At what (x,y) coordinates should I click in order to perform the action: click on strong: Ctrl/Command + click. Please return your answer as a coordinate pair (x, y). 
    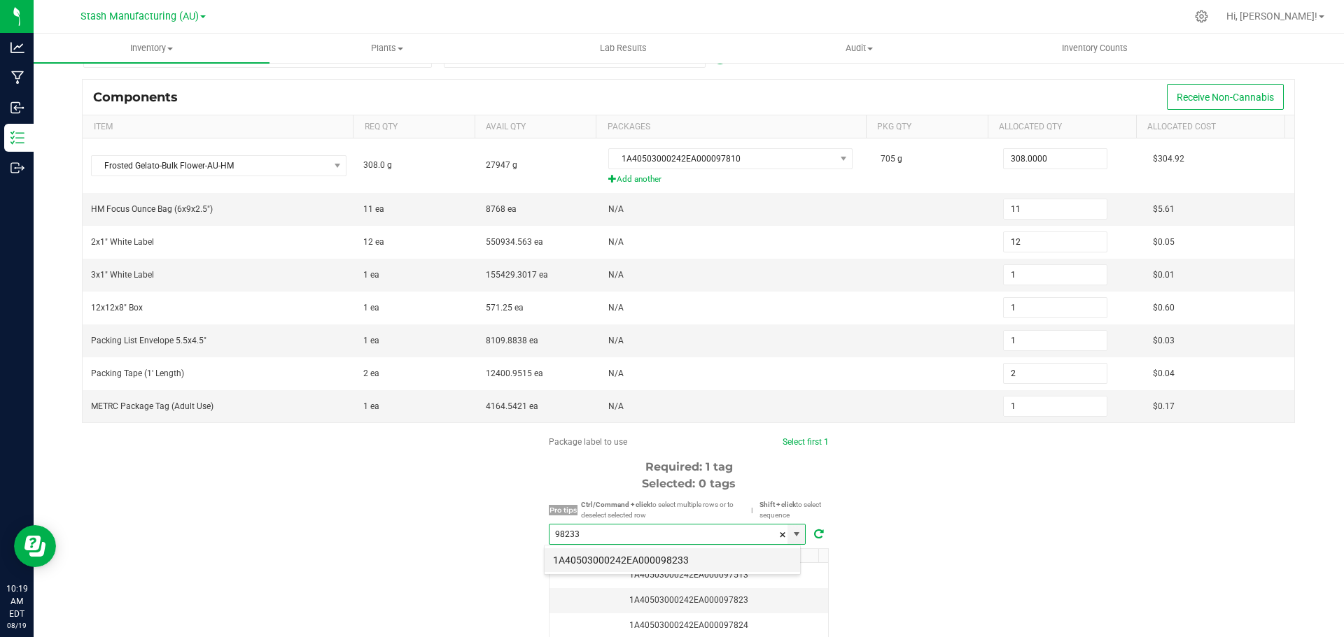
    Looking at the image, I should click on (615, 505).